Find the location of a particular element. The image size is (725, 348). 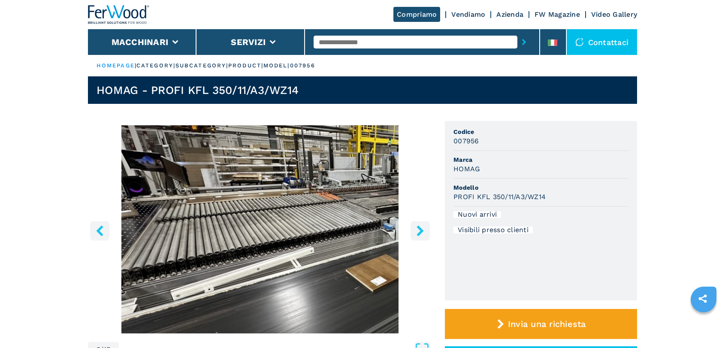

p: subcategory | is located at coordinates (202, 66).